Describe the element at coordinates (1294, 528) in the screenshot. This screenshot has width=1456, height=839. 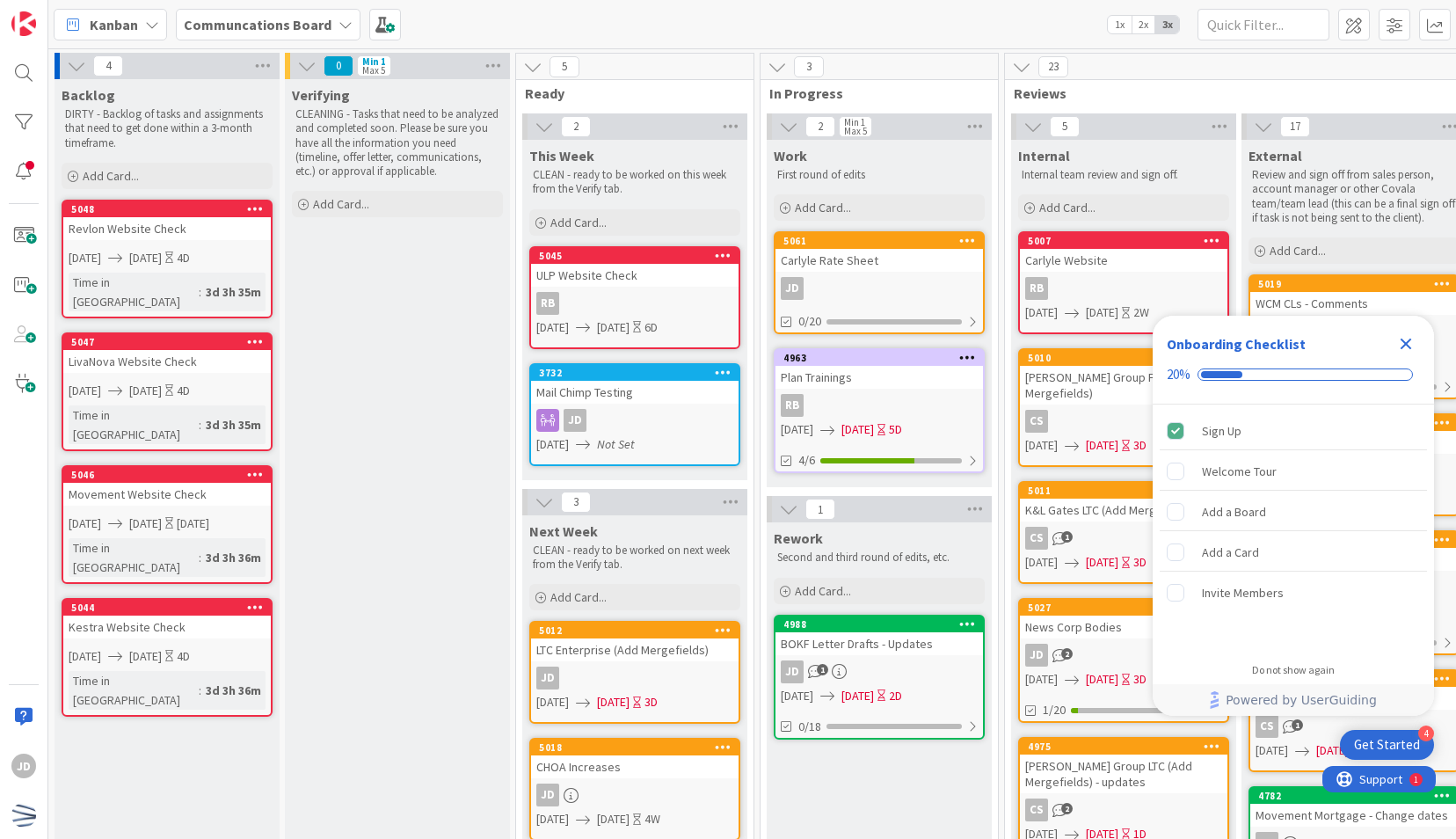
I see `div: Checklist items` at that location.